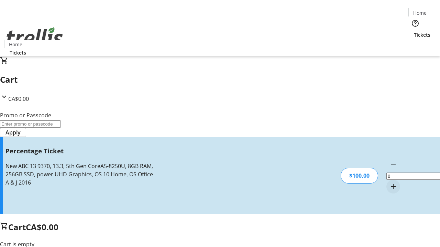 The width and height of the screenshot is (440, 247). What do you see at coordinates (80, 151) in the screenshot?
I see `h3: Percentage Ticket` at bounding box center [80, 151].